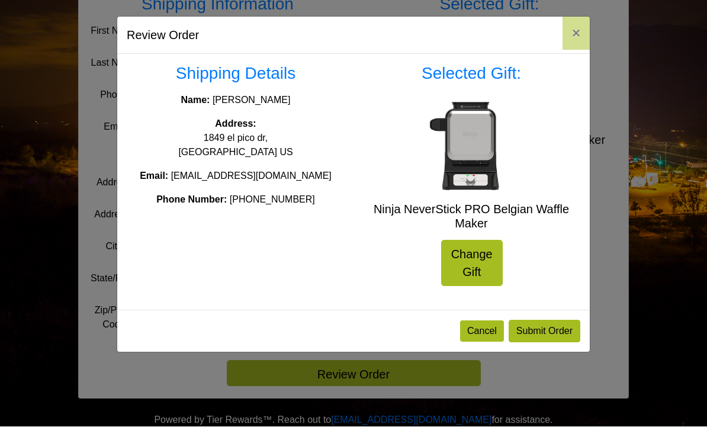 This screenshot has height=427, width=707. Describe the element at coordinates (545, 332) in the screenshot. I see `button: Submit Order` at that location.